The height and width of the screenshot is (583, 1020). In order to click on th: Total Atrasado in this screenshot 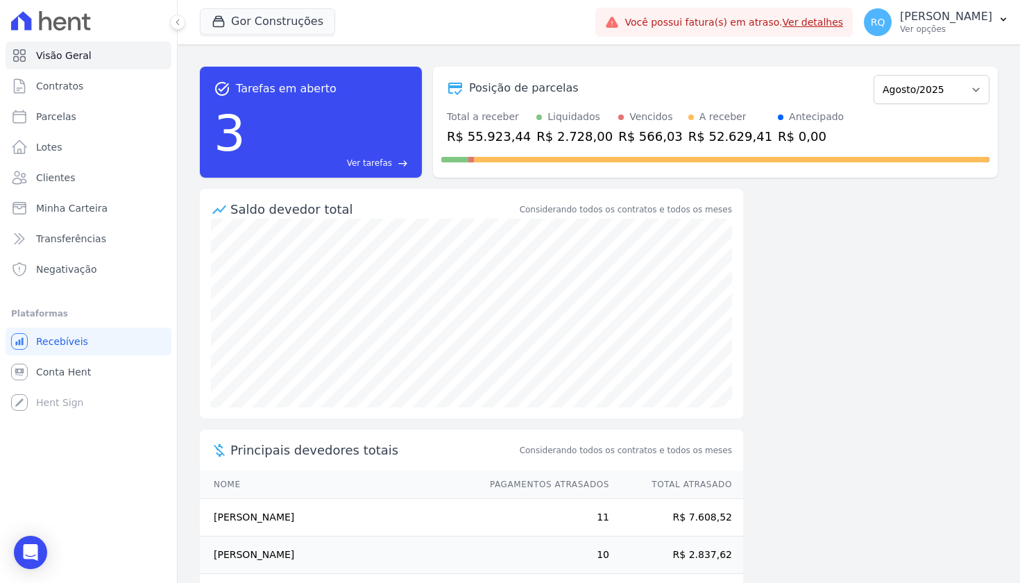, I will do `click(676, 484)`.